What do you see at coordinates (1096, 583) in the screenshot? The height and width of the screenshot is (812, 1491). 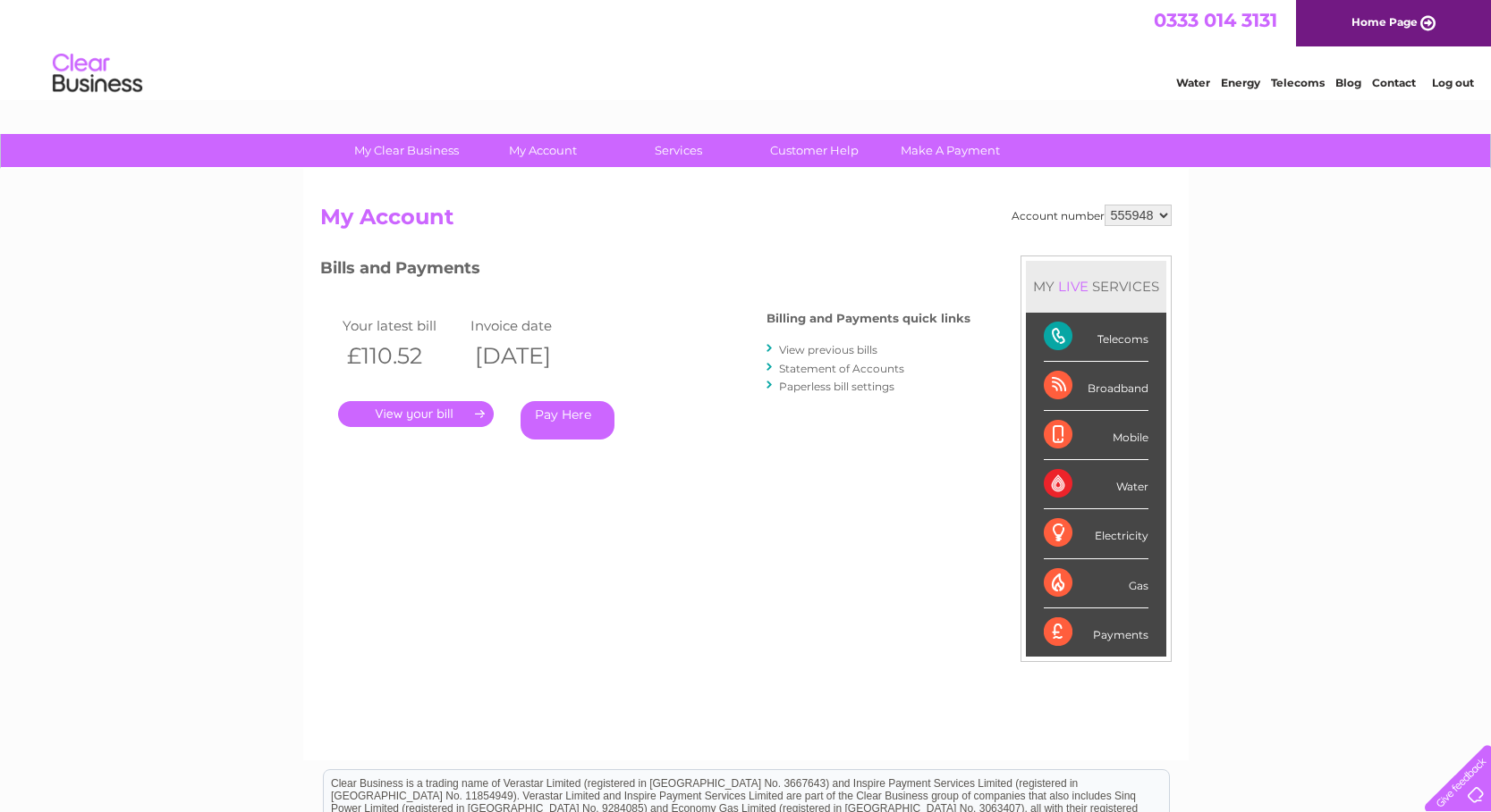 I see `div: Gas` at bounding box center [1096, 583].